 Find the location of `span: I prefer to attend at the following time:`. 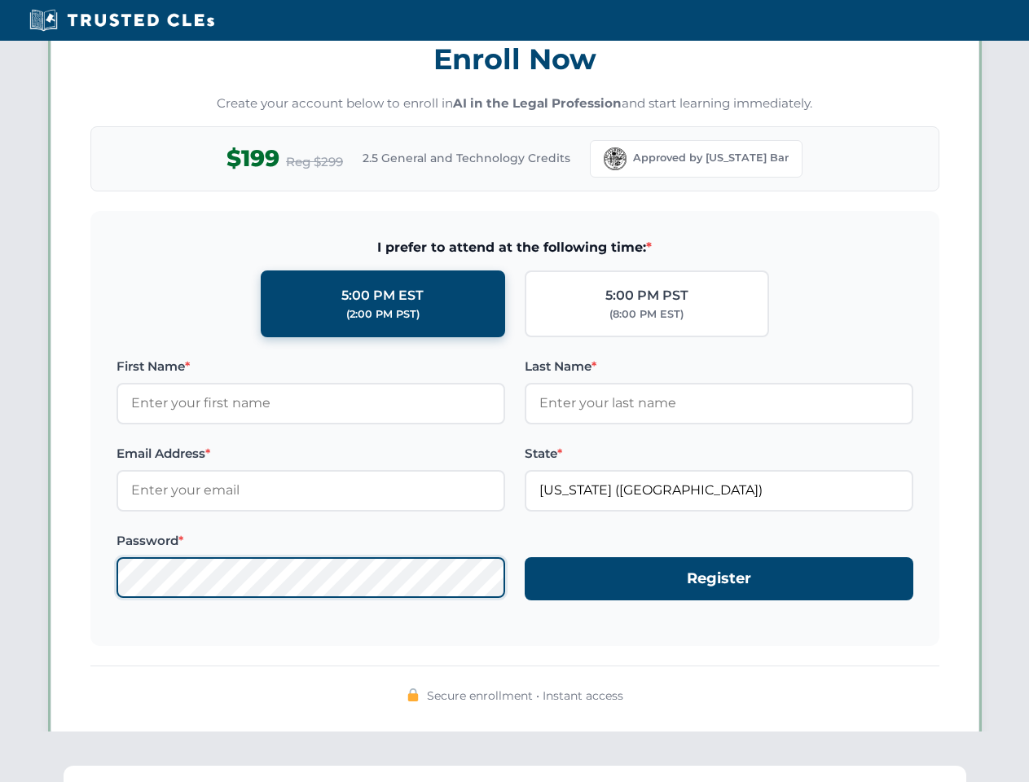

span: I prefer to attend at the following time: is located at coordinates (515, 248).